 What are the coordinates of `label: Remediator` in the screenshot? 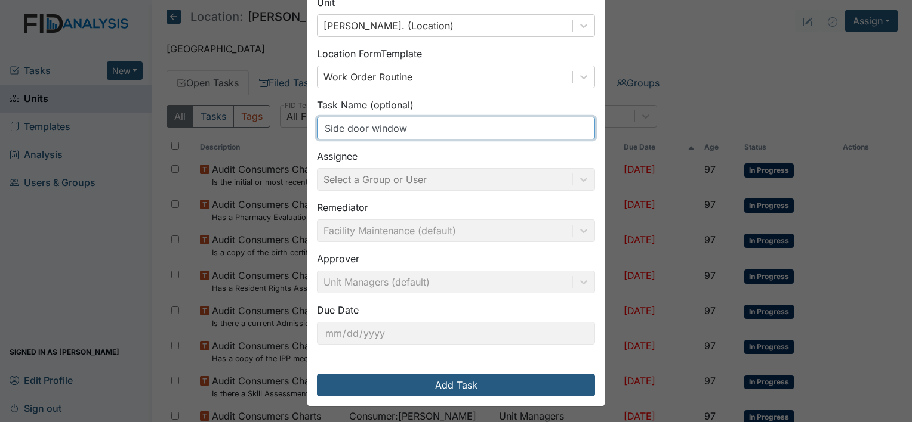 It's located at (343, 208).